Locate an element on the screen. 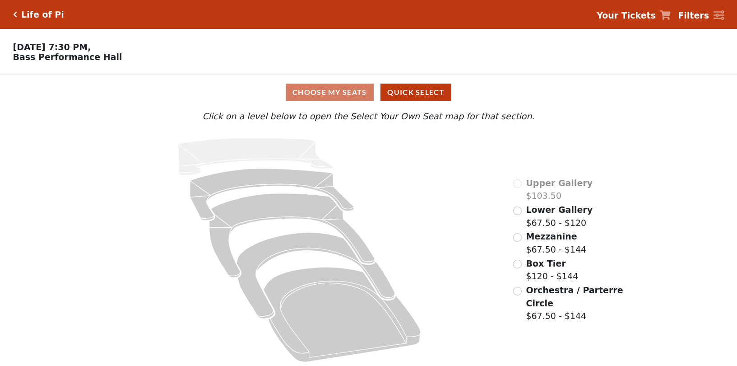  path: Orchestra / Parterre Circle - Seats Available: 40 is located at coordinates (342, 314).